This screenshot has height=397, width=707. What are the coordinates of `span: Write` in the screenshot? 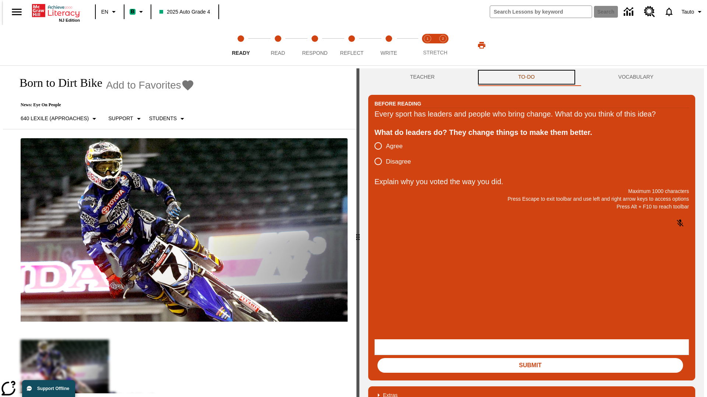 It's located at (388, 53).